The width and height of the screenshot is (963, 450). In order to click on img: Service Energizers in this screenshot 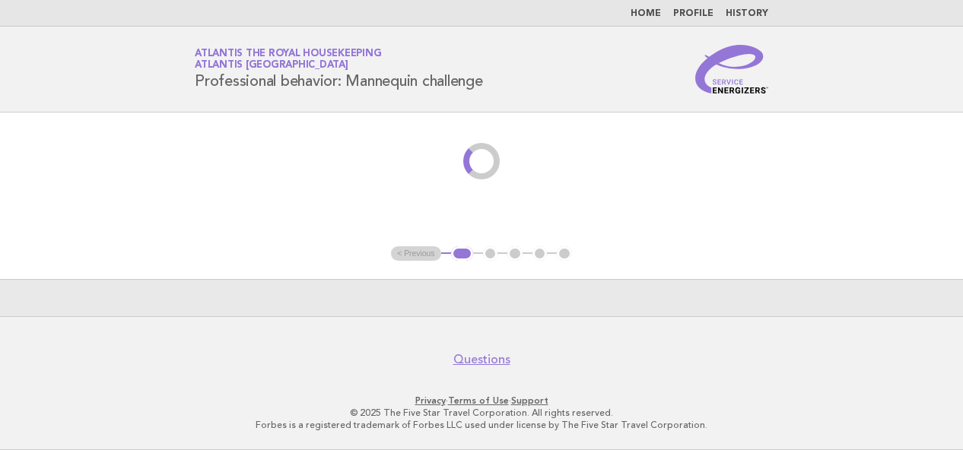, I will do `click(732, 69)`.